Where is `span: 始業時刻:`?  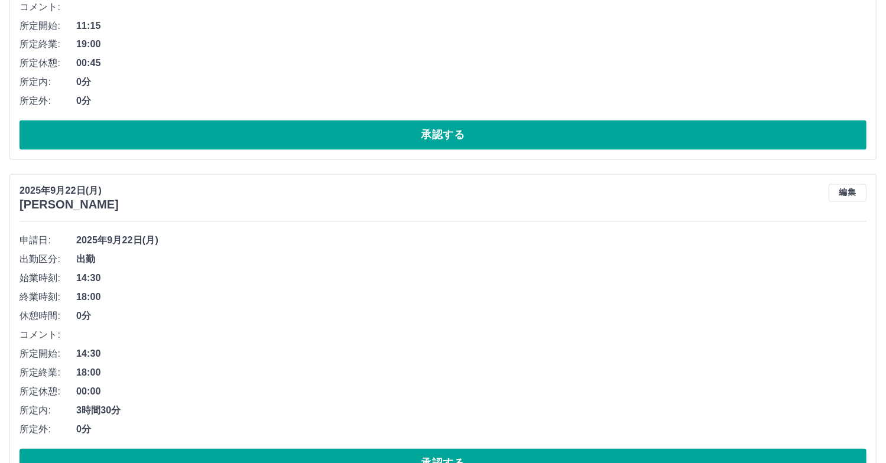
span: 始業時刻: is located at coordinates (48, 279).